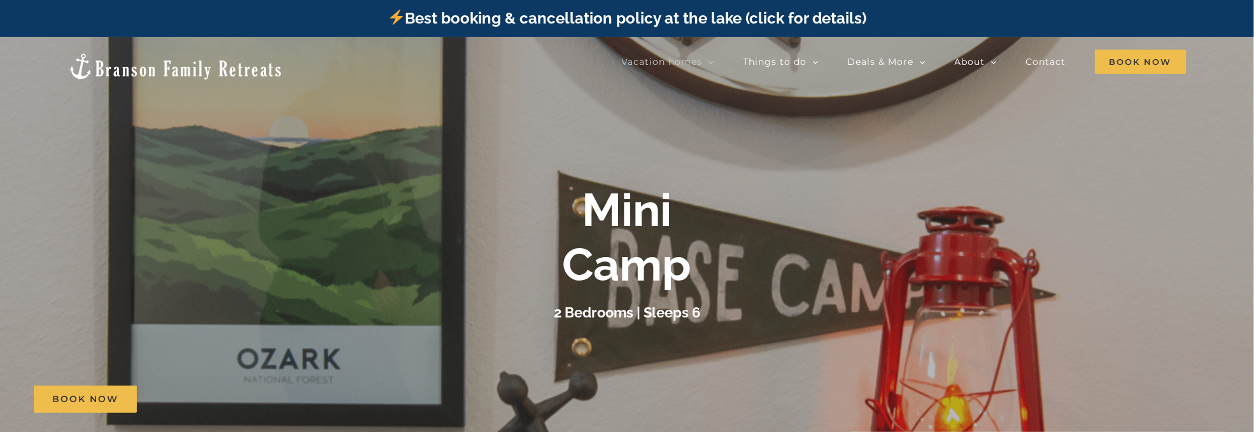  Describe the element at coordinates (881, 62) in the screenshot. I see `span: Deals & More` at that location.